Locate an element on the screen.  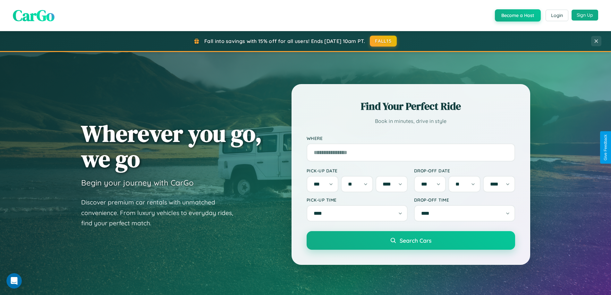
button: Search Cars is located at coordinates (411, 240).